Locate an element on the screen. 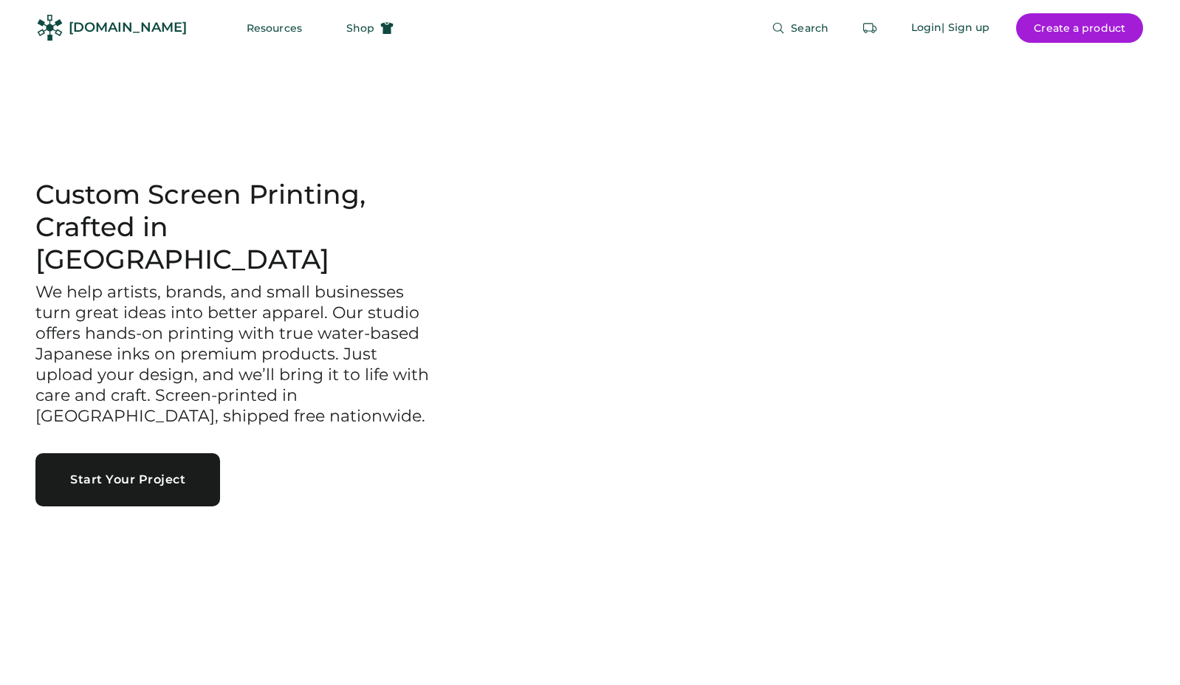 This screenshot has height=685, width=1180. button: Start Your Project is located at coordinates (128, 480).